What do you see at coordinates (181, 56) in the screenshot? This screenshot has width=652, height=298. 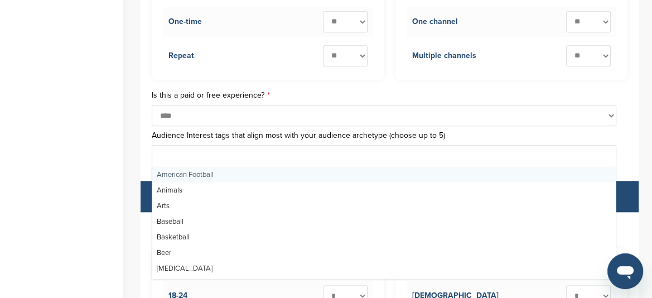 I see `div: Repeat` at bounding box center [181, 56].